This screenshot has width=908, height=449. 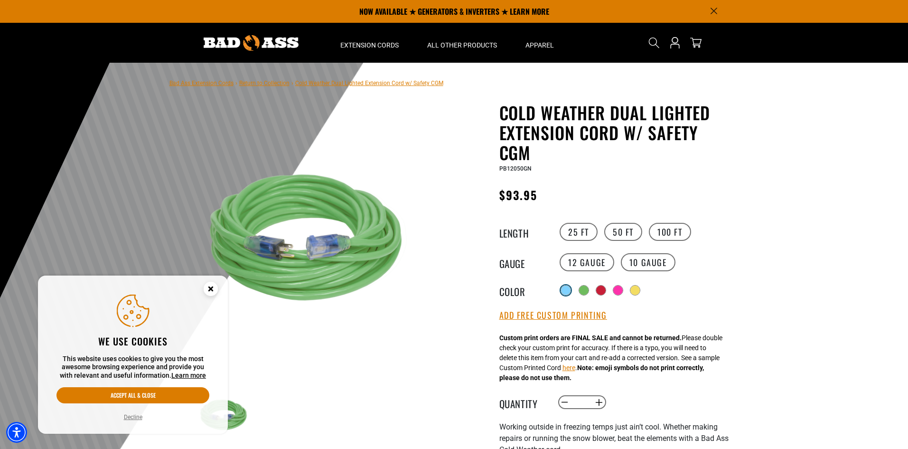 What do you see at coordinates (515, 168) in the screenshot?
I see `span: PB12050GN` at bounding box center [515, 168].